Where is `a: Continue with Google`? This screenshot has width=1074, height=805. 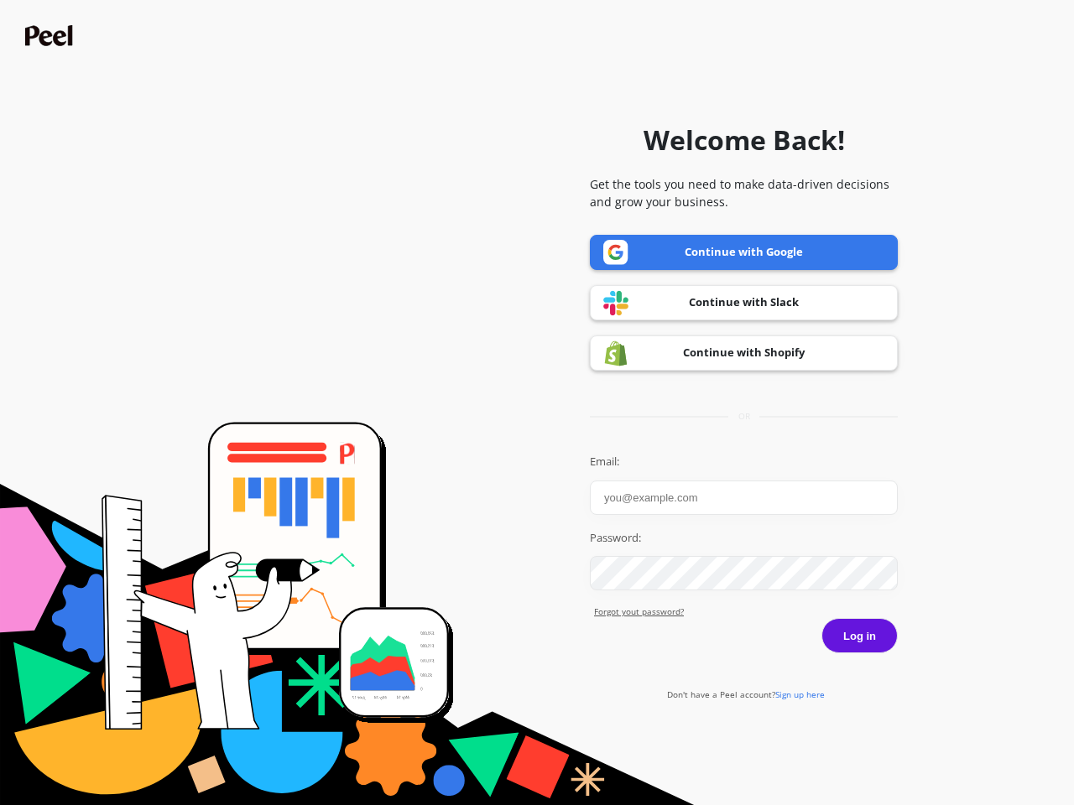 a: Continue with Google is located at coordinates (743, 252).